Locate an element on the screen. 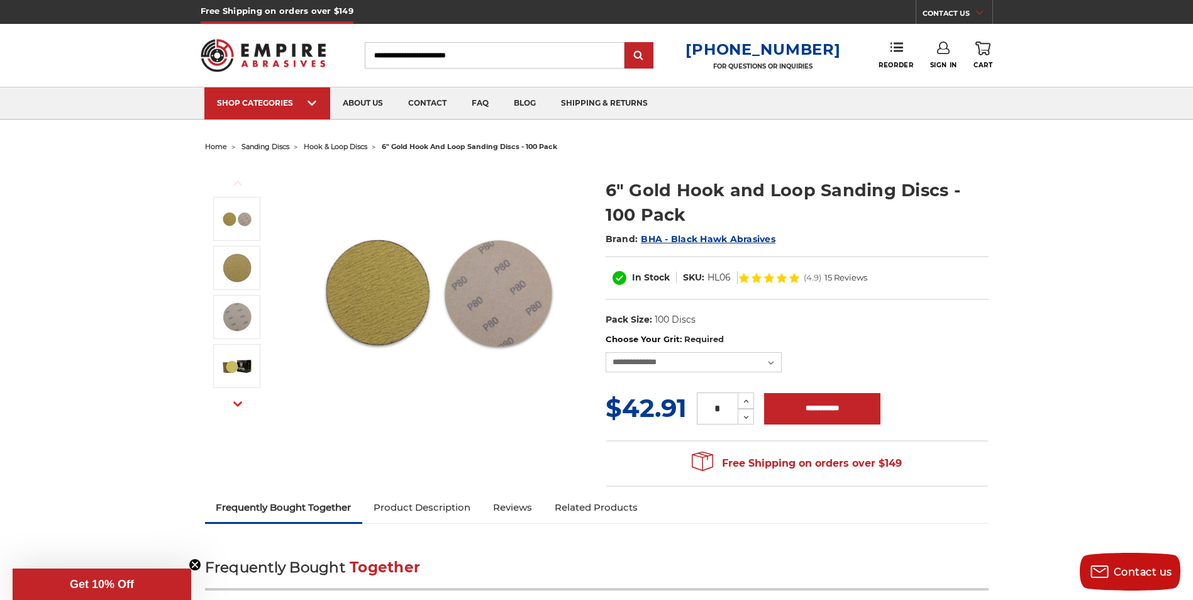  span: 15 Reviews is located at coordinates (846, 277).